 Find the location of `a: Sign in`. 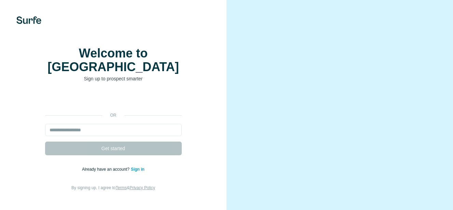

a: Sign in is located at coordinates (138, 169).